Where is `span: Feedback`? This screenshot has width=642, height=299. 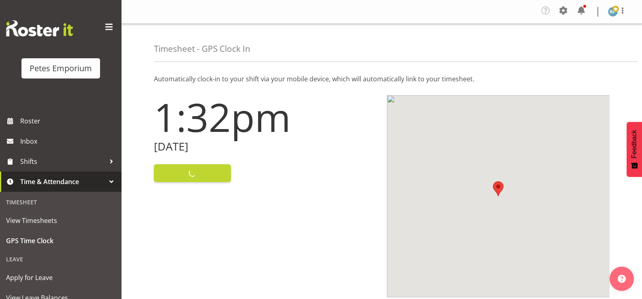
span: Feedback is located at coordinates (634, 144).